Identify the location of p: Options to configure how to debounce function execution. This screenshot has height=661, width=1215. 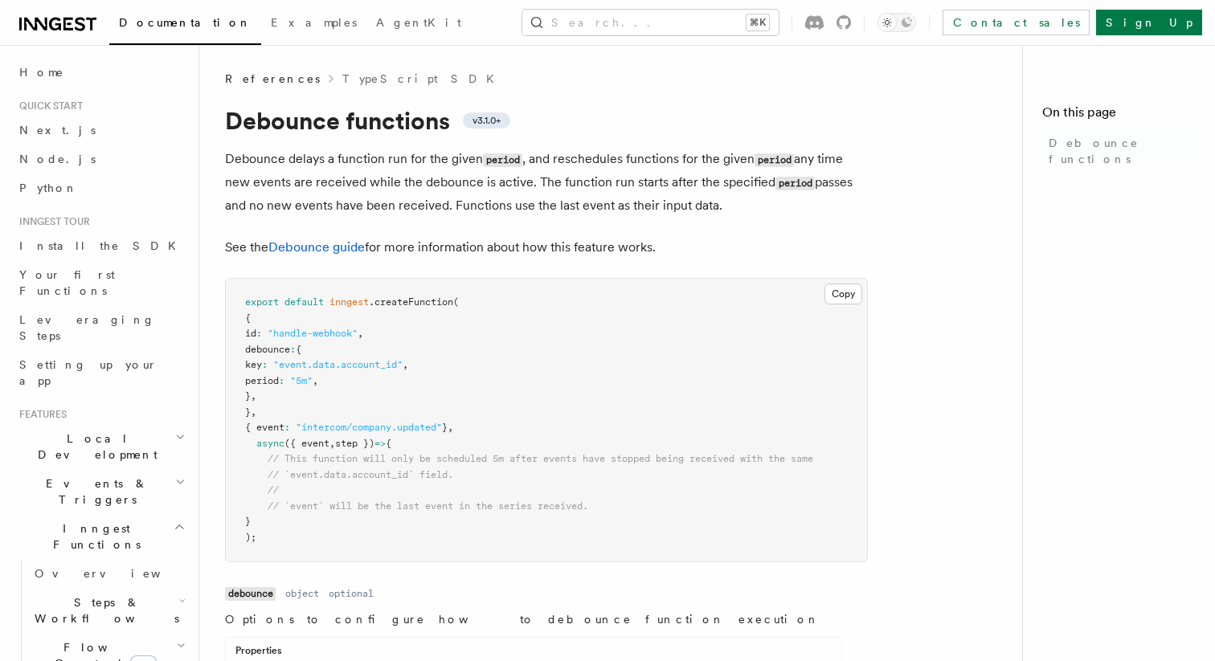
(533, 619).